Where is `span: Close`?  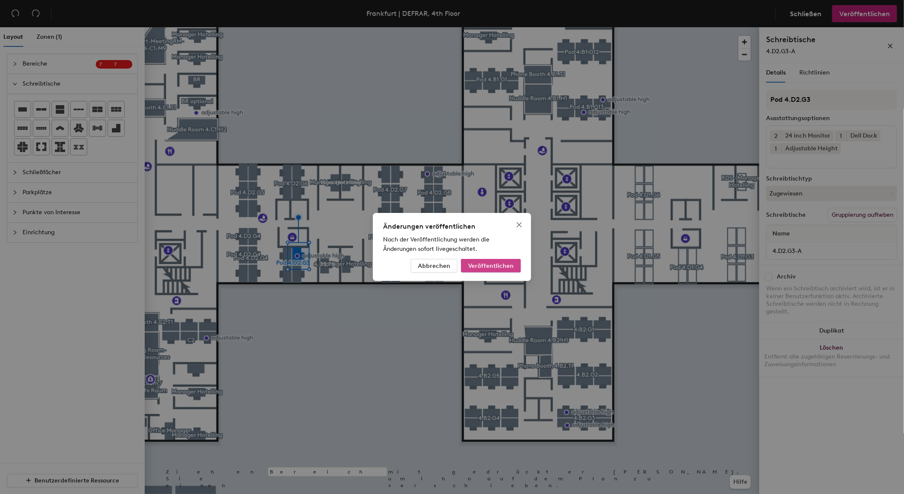 span: Close is located at coordinates (519, 225).